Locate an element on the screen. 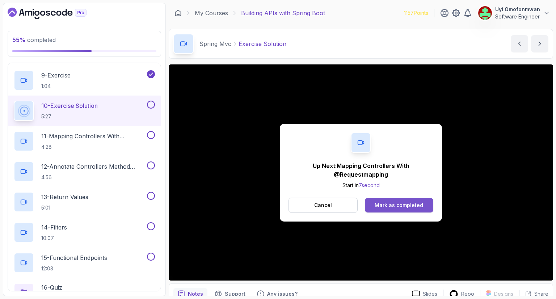  button: 13-Return Values5:01 is located at coordinates (84, 202).